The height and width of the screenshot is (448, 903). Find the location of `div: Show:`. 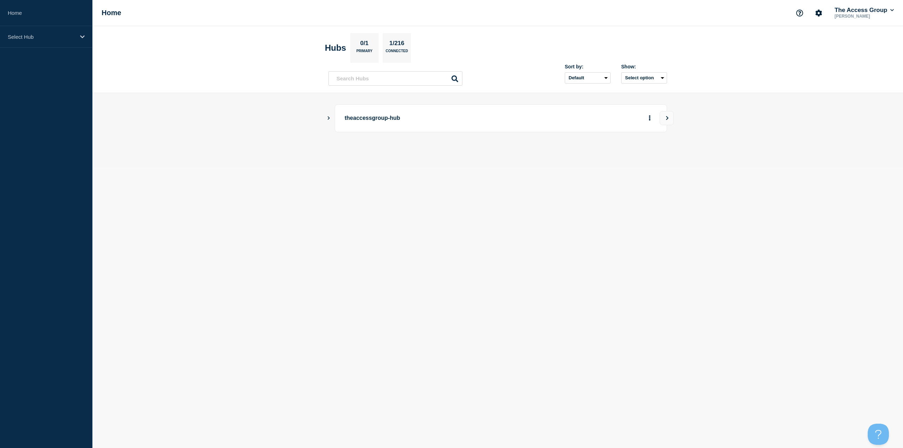

div: Show: is located at coordinates (644, 67).